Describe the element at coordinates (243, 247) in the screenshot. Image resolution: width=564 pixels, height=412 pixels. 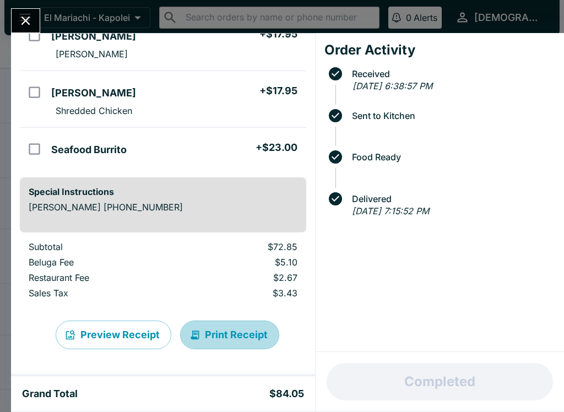
I see `p: $72.85` at that location.